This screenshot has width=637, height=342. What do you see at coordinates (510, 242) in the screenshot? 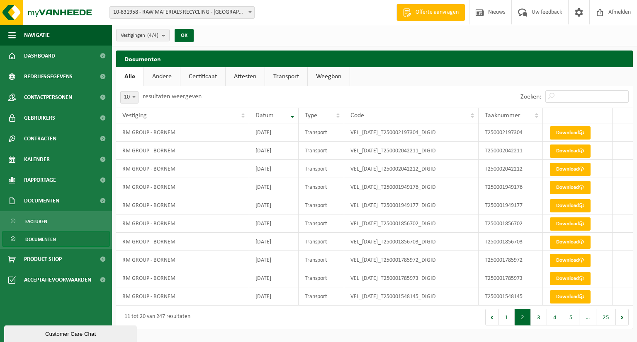
I see `td: T250001856703` at bounding box center [510, 242].